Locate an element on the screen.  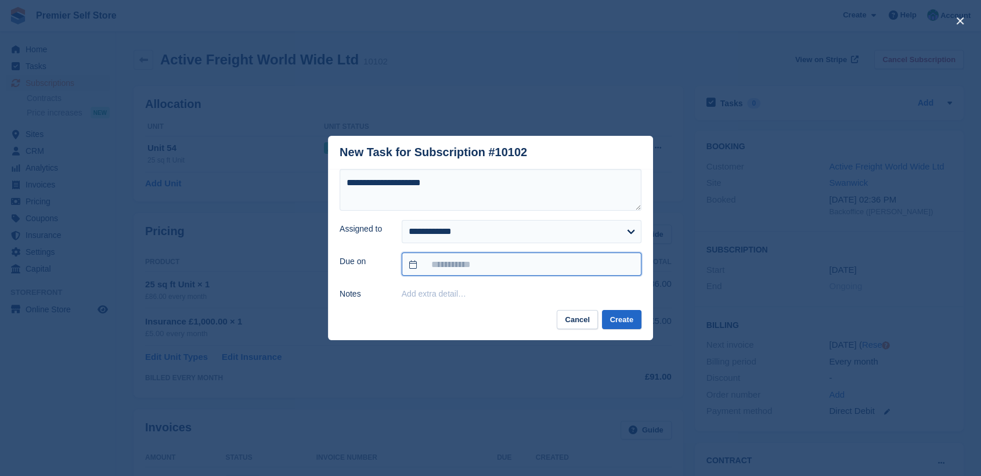
div: New Task for Subscription #10102 is located at coordinates (433, 152).